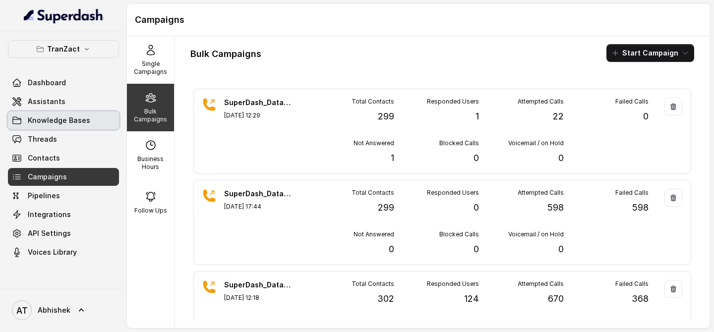 The image size is (714, 332). I want to click on span: Knowledge Bases, so click(59, 120).